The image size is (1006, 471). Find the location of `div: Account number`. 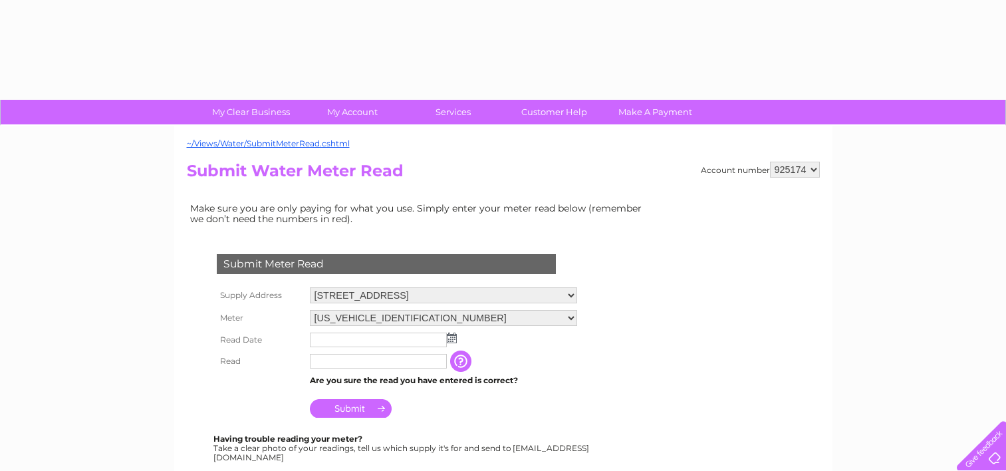

div: Account number is located at coordinates (760, 170).